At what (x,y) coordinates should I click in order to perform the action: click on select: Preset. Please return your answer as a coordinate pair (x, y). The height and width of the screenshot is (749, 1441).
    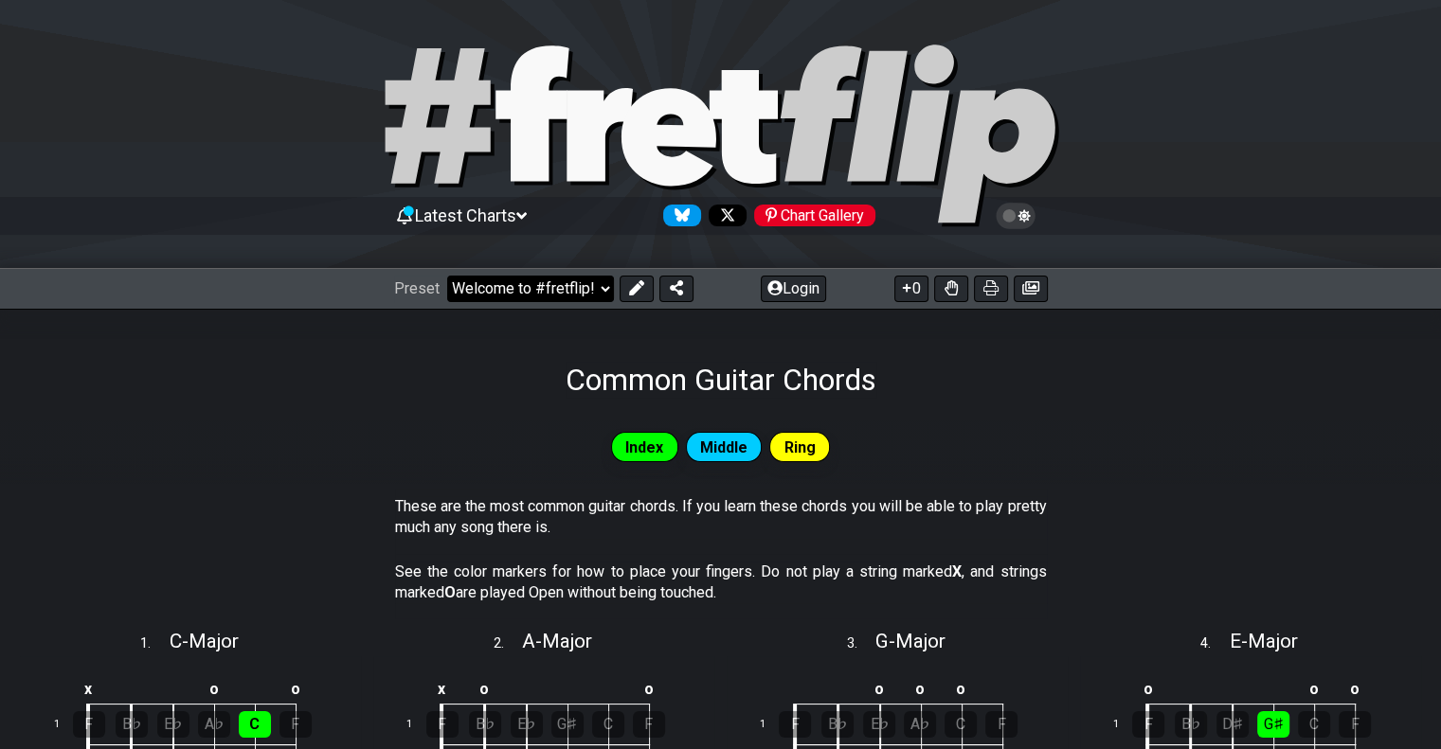
    Looking at the image, I should click on (530, 289).